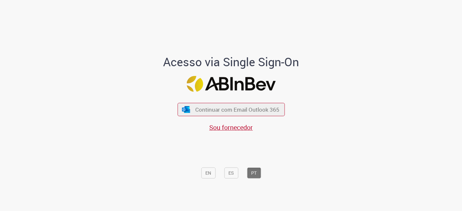  I want to click on button: EN, so click(208, 173).